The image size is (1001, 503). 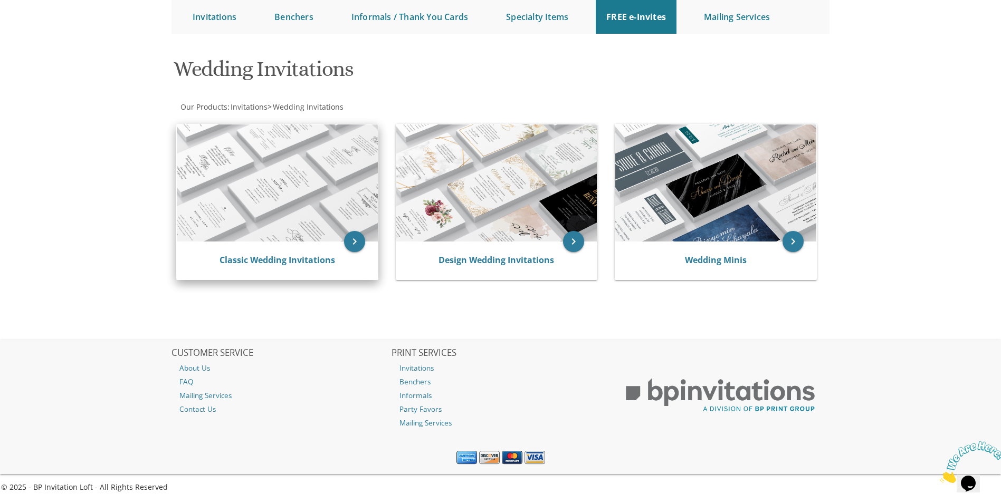 What do you see at coordinates (534, 458) in the screenshot?
I see `img: Visa` at bounding box center [534, 458].